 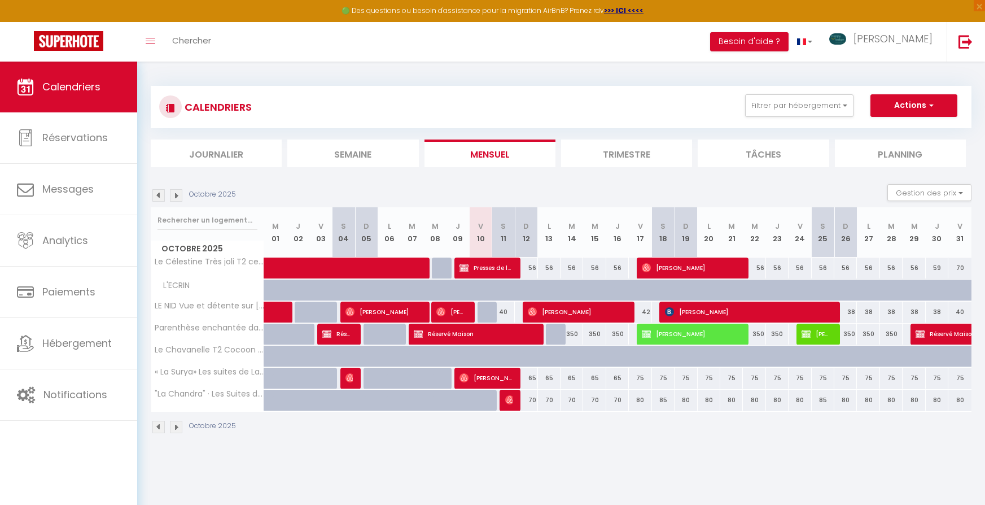 I want to click on th: 08, so click(x=435, y=232).